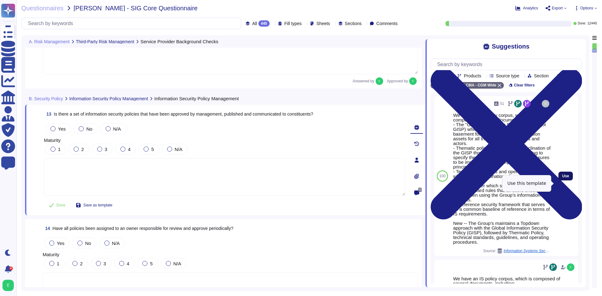 This screenshot has width=602, height=296. What do you see at coordinates (94, 205) in the screenshot?
I see `button: Save as template` at bounding box center [94, 205].